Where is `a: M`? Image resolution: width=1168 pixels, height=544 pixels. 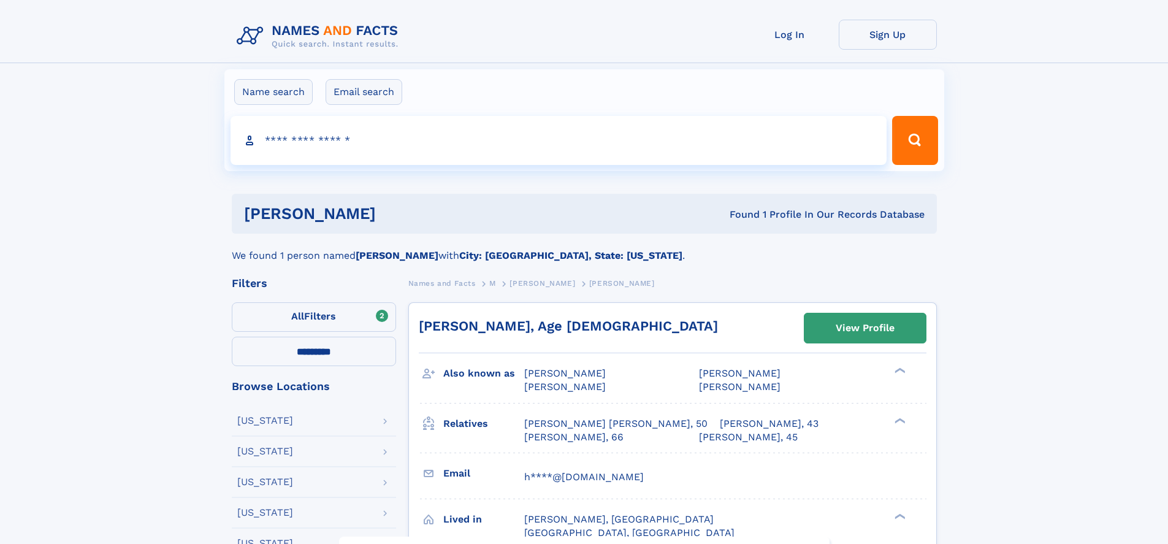 a: M is located at coordinates (492, 283).